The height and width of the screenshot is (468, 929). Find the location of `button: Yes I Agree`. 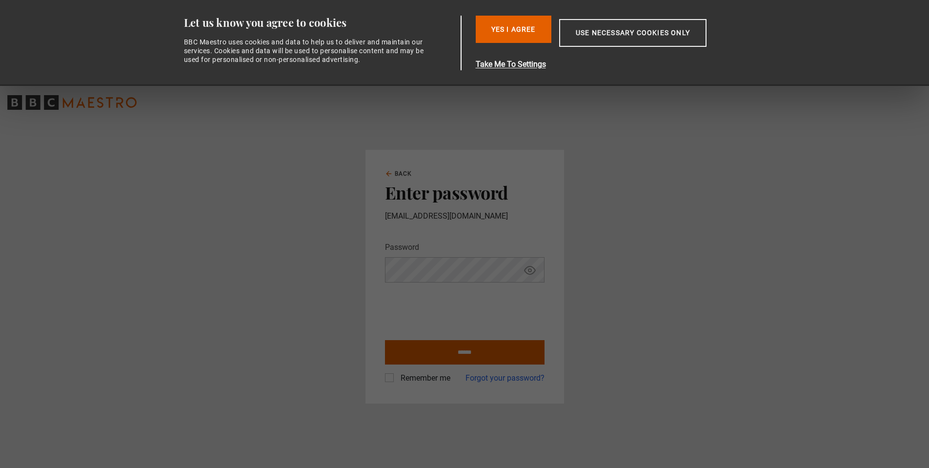

button: Yes I Agree is located at coordinates (513, 29).